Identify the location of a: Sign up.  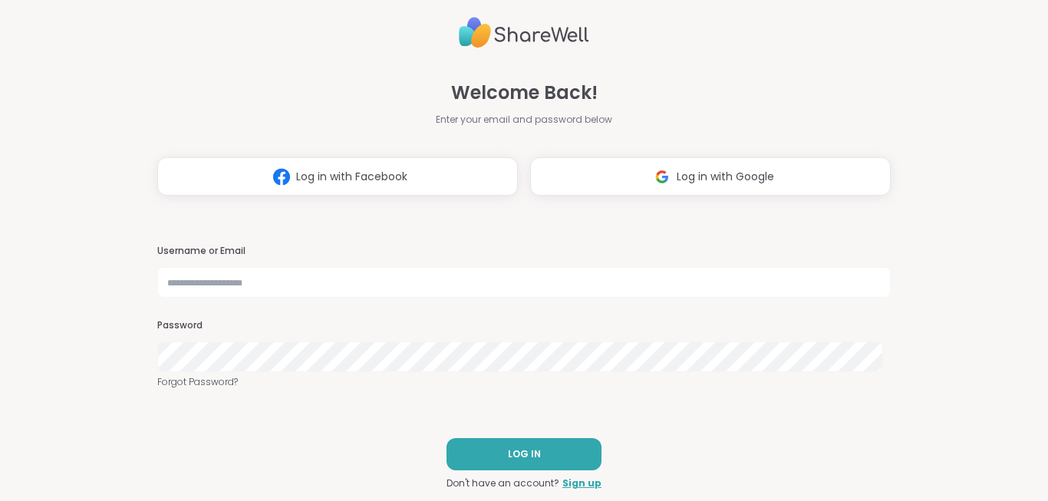
(582, 483).